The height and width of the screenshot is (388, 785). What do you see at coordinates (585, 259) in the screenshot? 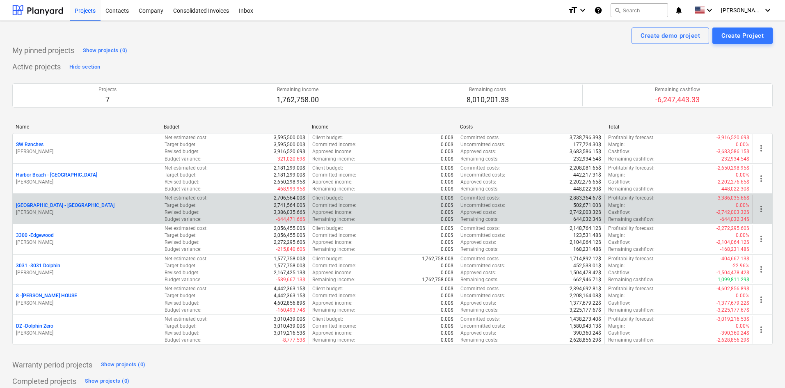
I see `p: 1,714,892.12$` at bounding box center [585, 259].